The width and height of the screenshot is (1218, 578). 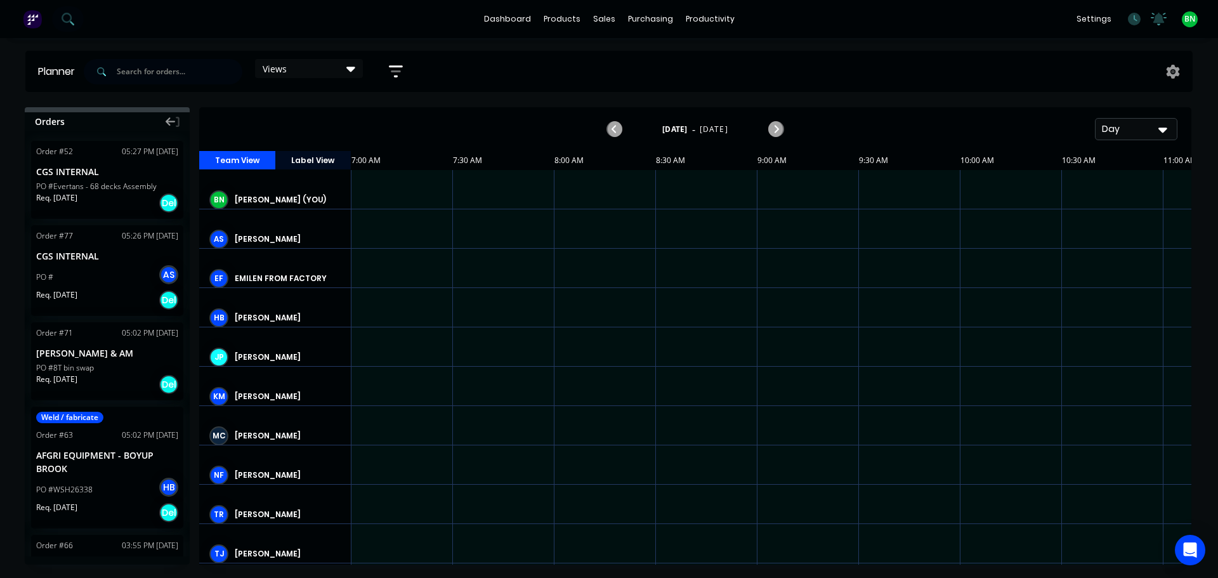 I want to click on span: Weld / fabricate, so click(x=70, y=418).